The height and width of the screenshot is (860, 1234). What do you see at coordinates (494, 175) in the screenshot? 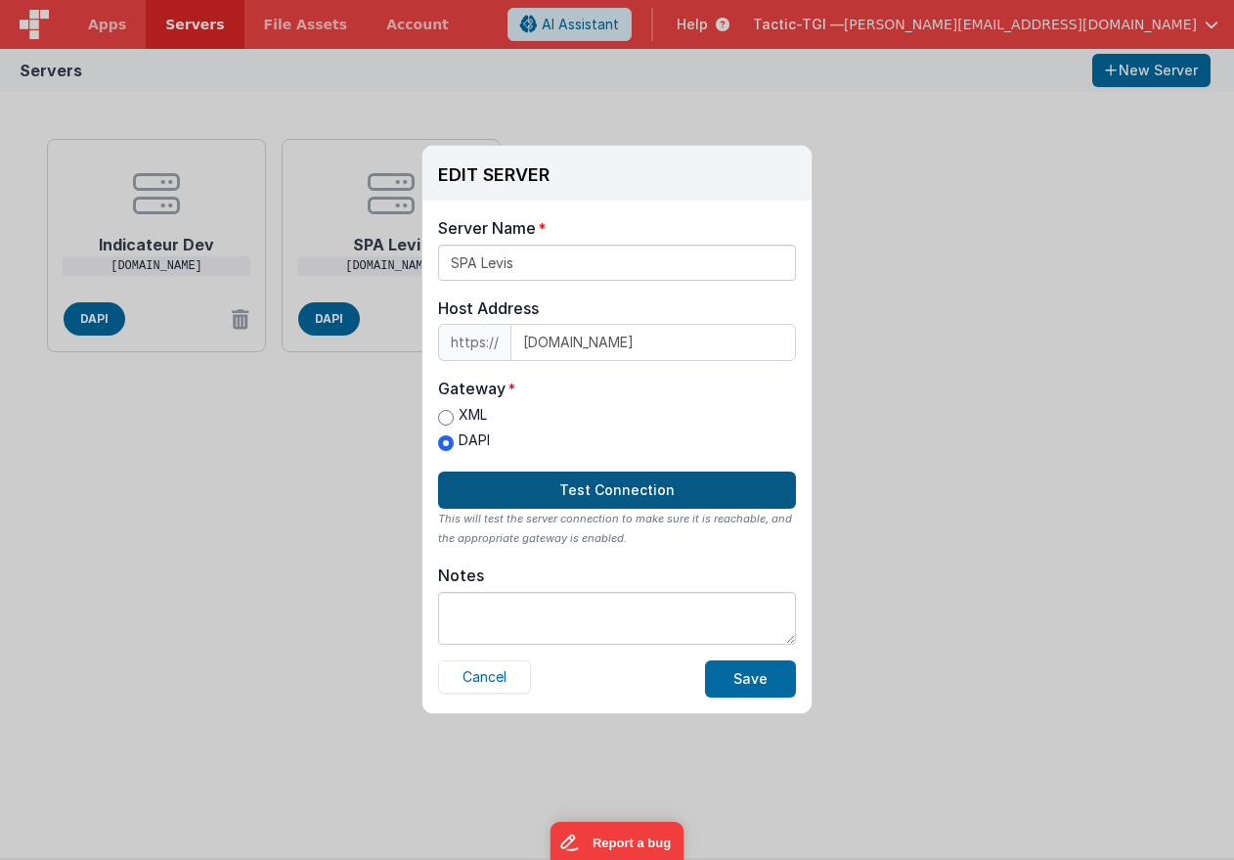
I see `h3: EDIT SERVER` at bounding box center [494, 175].